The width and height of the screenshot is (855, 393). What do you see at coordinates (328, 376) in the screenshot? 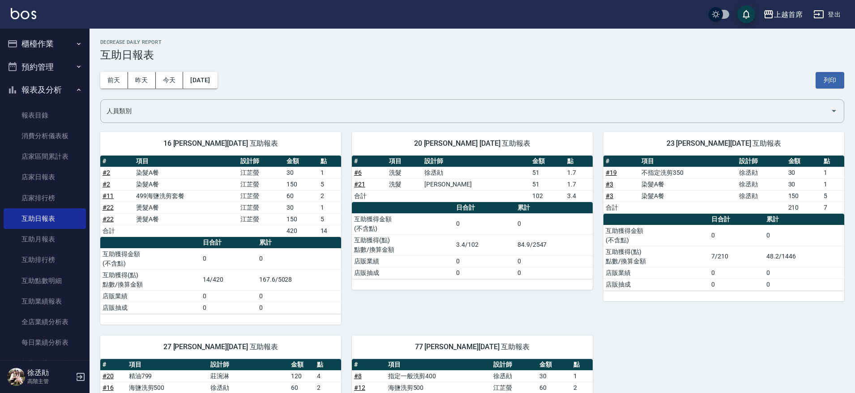
I see `td: 4` at bounding box center [328, 376].